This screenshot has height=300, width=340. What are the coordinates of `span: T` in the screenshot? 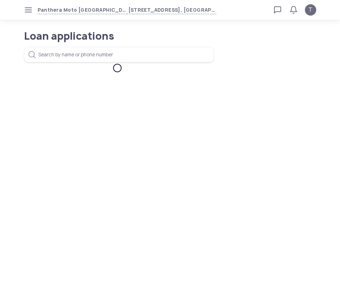 It's located at (310, 10).